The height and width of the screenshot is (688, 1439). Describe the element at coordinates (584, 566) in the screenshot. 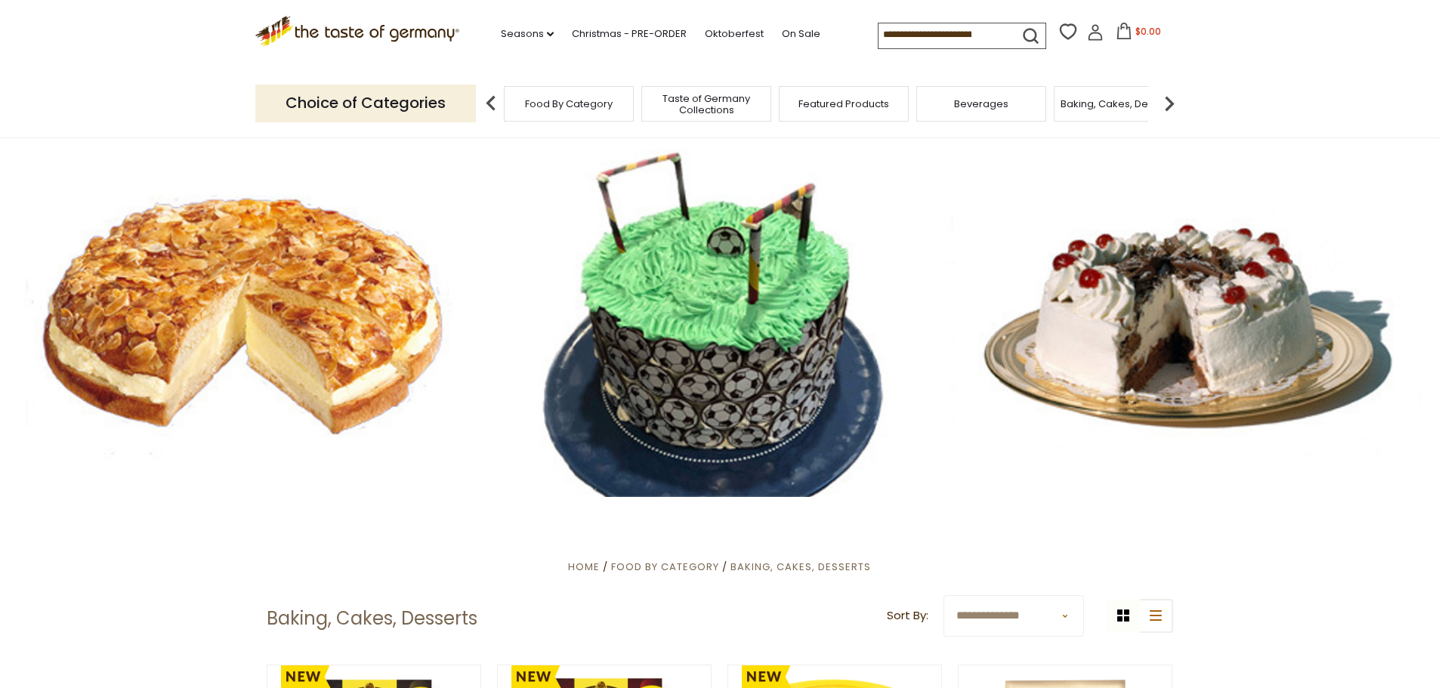

I see `span: Home` at that location.